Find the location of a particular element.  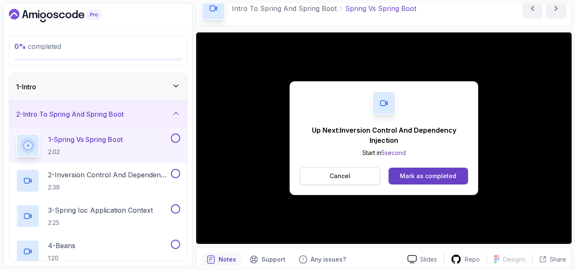

p: Any issues? is located at coordinates (328, 259).